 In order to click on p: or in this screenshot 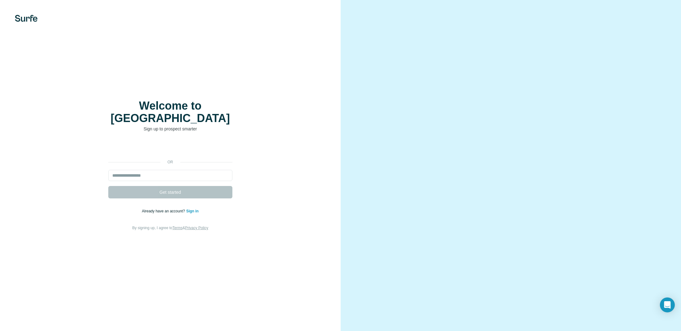, I will do `click(170, 162)`.